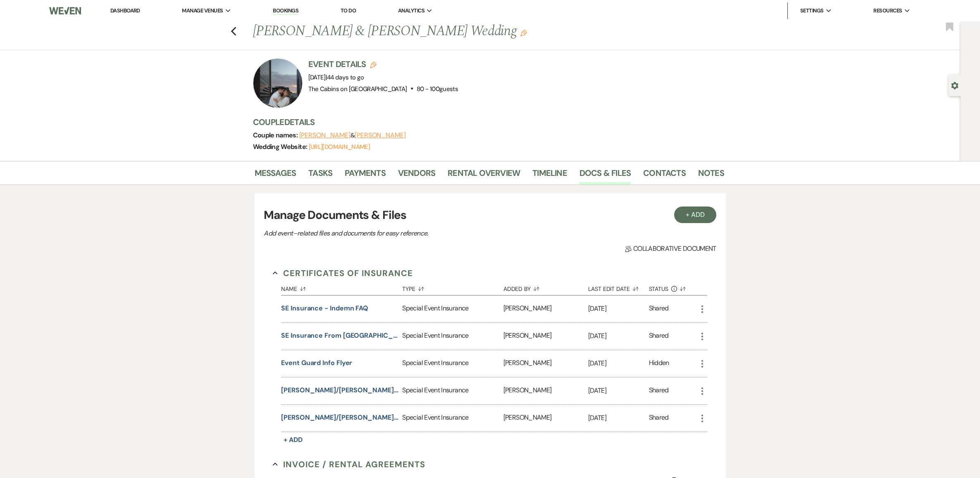  What do you see at coordinates (125, 10) in the screenshot?
I see `a: Dashboard` at bounding box center [125, 10].